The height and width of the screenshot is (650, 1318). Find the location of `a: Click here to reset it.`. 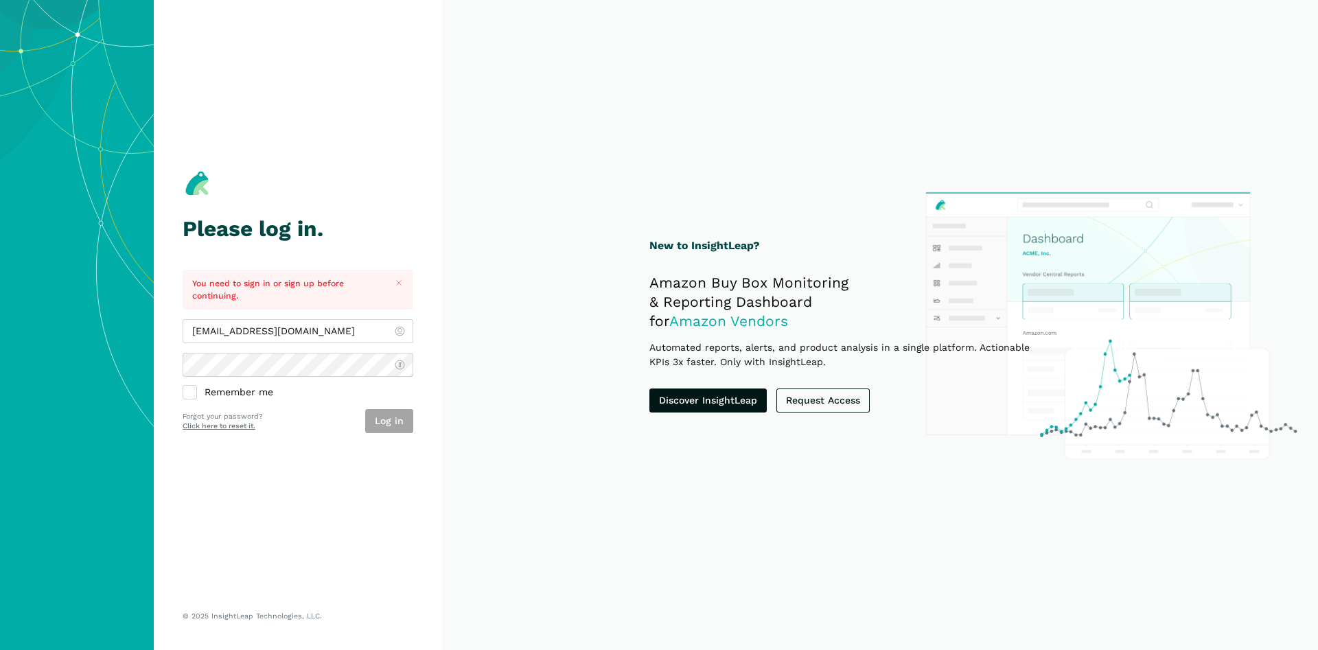

a: Click here to reset it. is located at coordinates (219, 426).